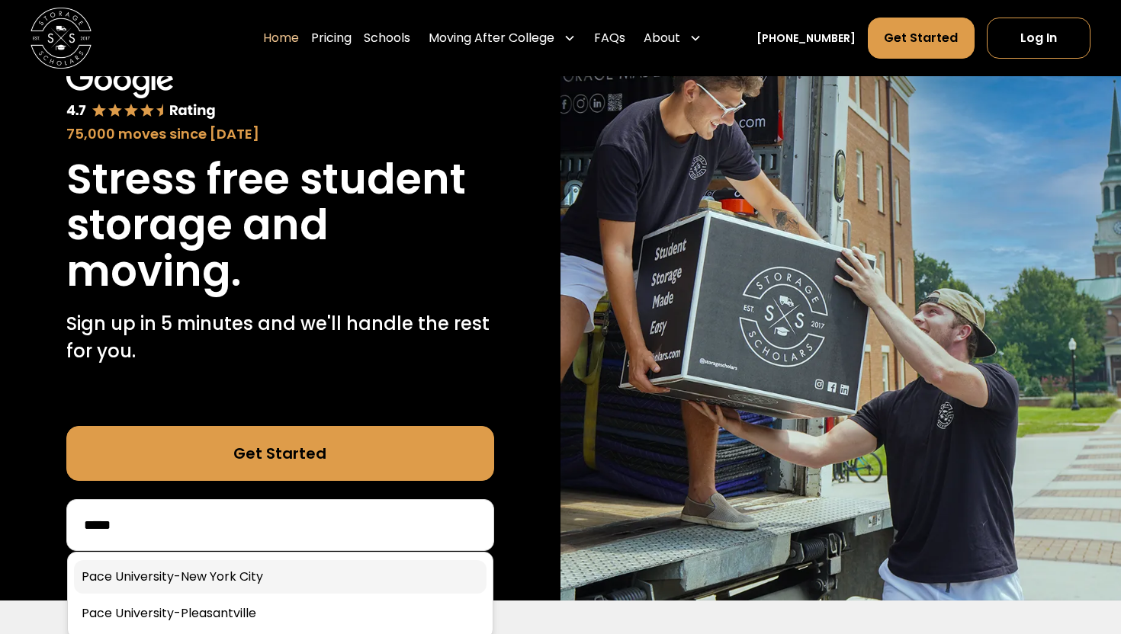 The width and height of the screenshot is (1121, 634). Describe the element at coordinates (141, 91) in the screenshot. I see `img: Google 4.7 star rating` at that location.